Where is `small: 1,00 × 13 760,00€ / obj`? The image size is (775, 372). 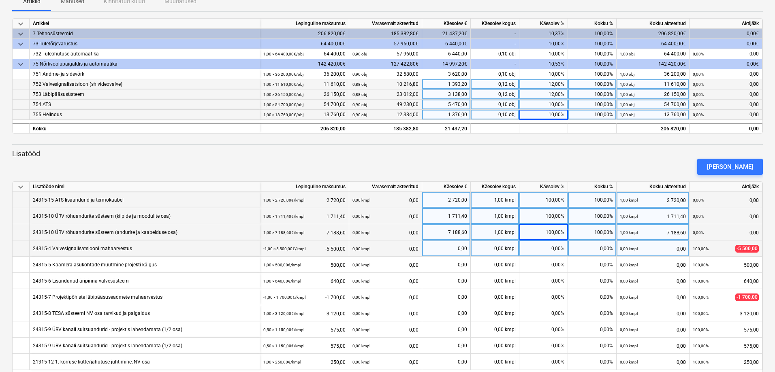 small: 1,00 × 13 760,00€ / obj is located at coordinates (283, 115).